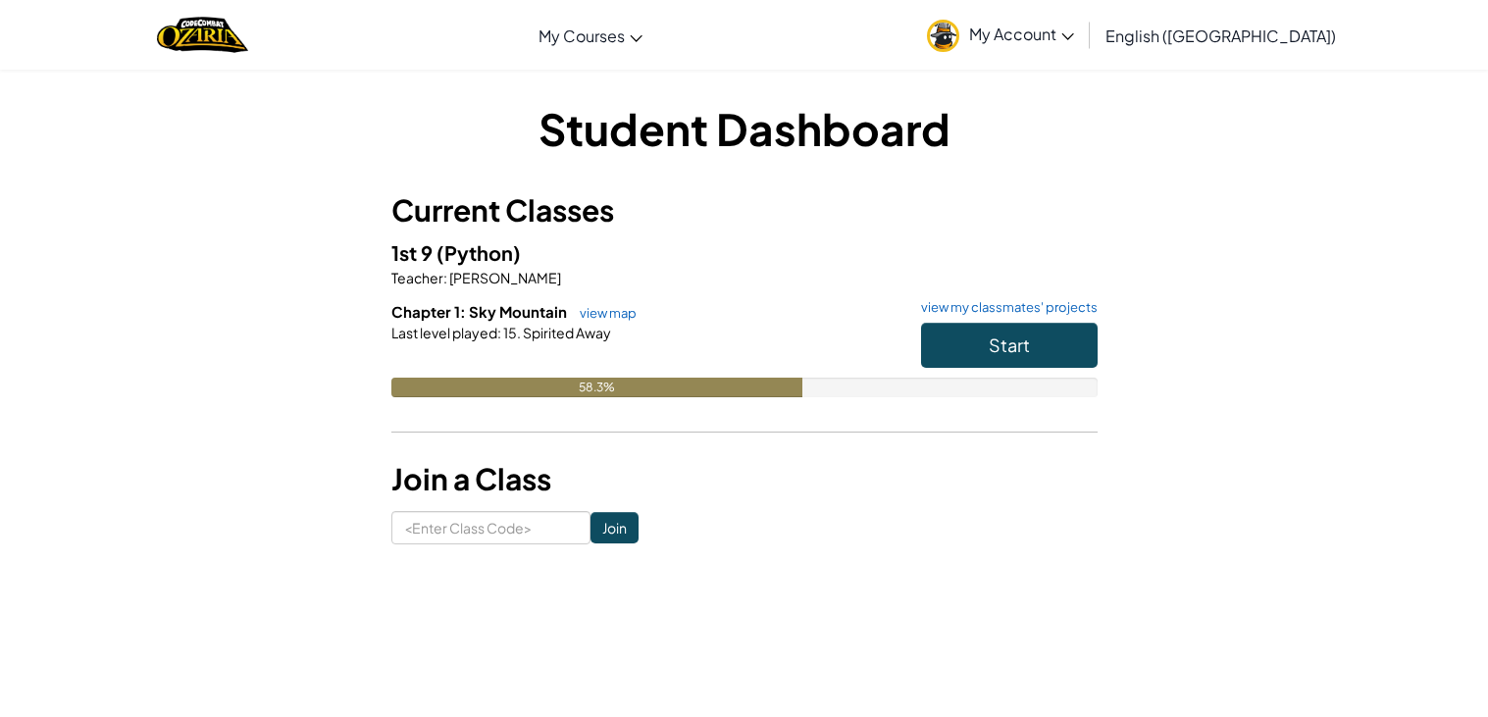 This screenshot has width=1488, height=717. Describe the element at coordinates (444, 333) in the screenshot. I see `span: Last level played` at that location.